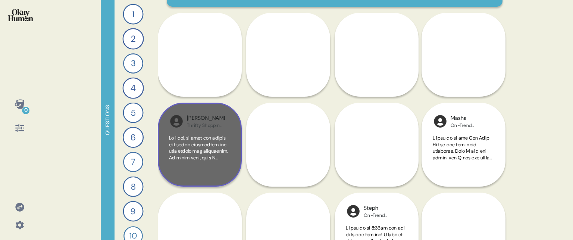  I want to click on div: Masha, so click(469, 118).